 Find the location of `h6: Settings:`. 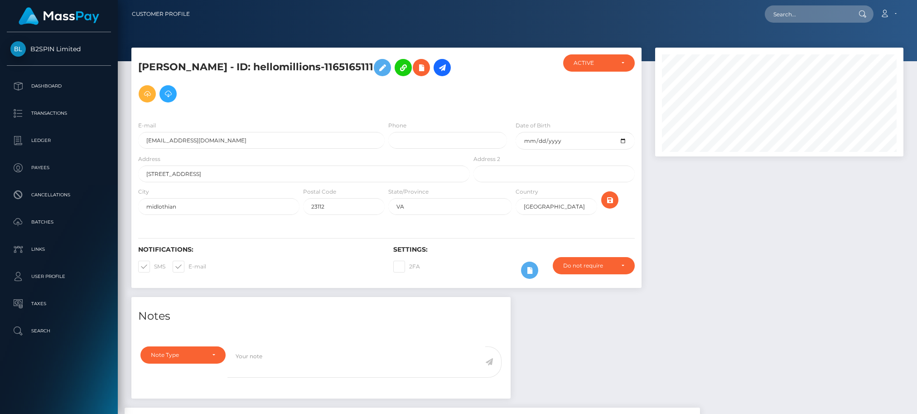

h6: Settings: is located at coordinates (514, 249).